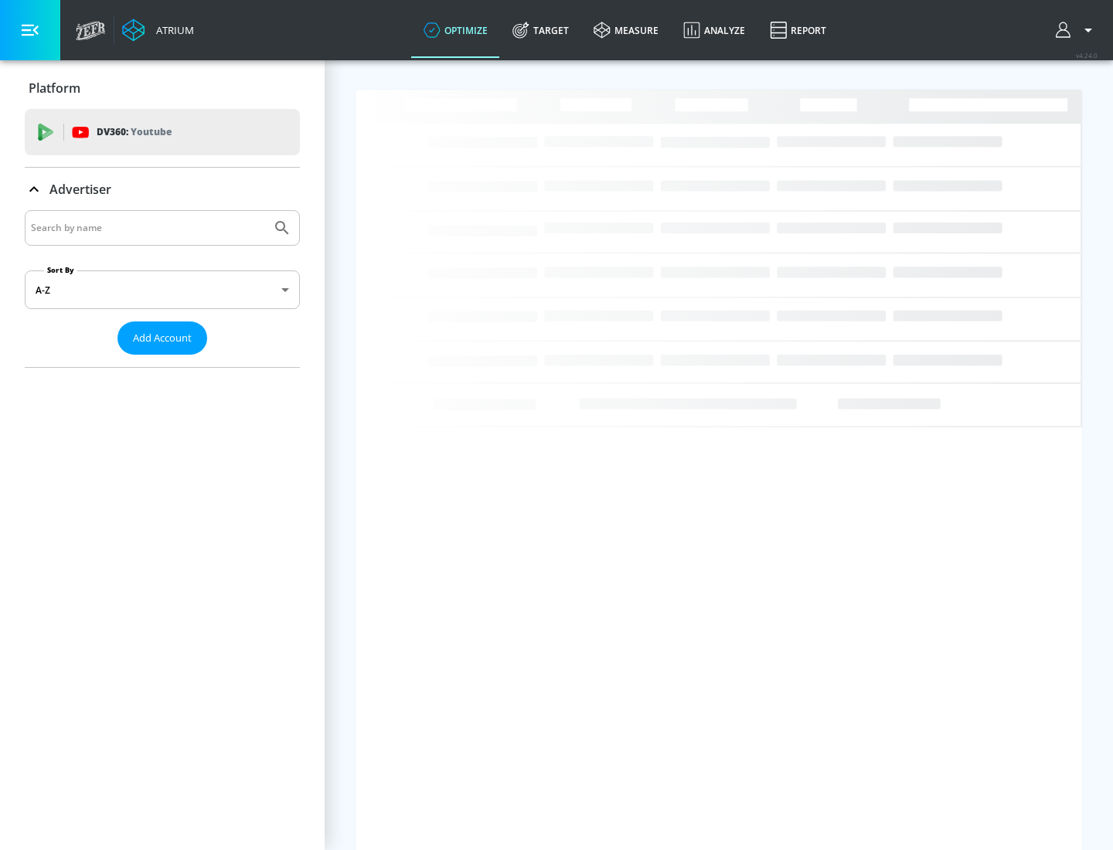 The height and width of the screenshot is (850, 1113). What do you see at coordinates (60, 270) in the screenshot?
I see `label: Sort By` at bounding box center [60, 270].